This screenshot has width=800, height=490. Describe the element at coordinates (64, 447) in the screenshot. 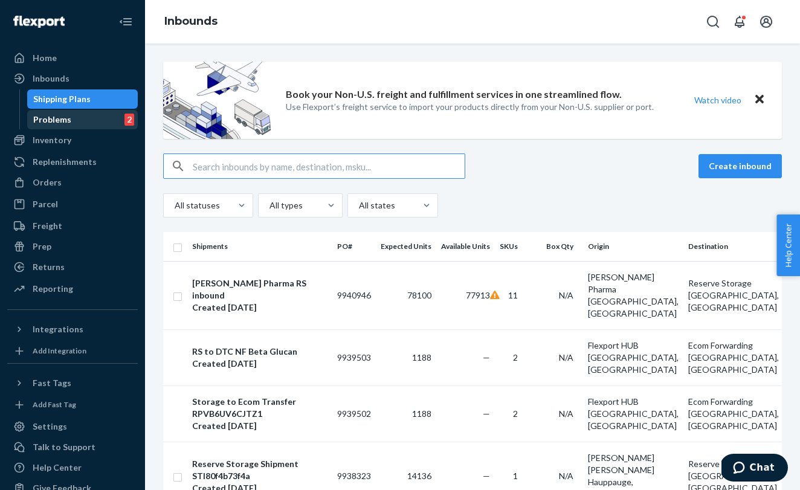

I see `div: Talk to Support` at that location.